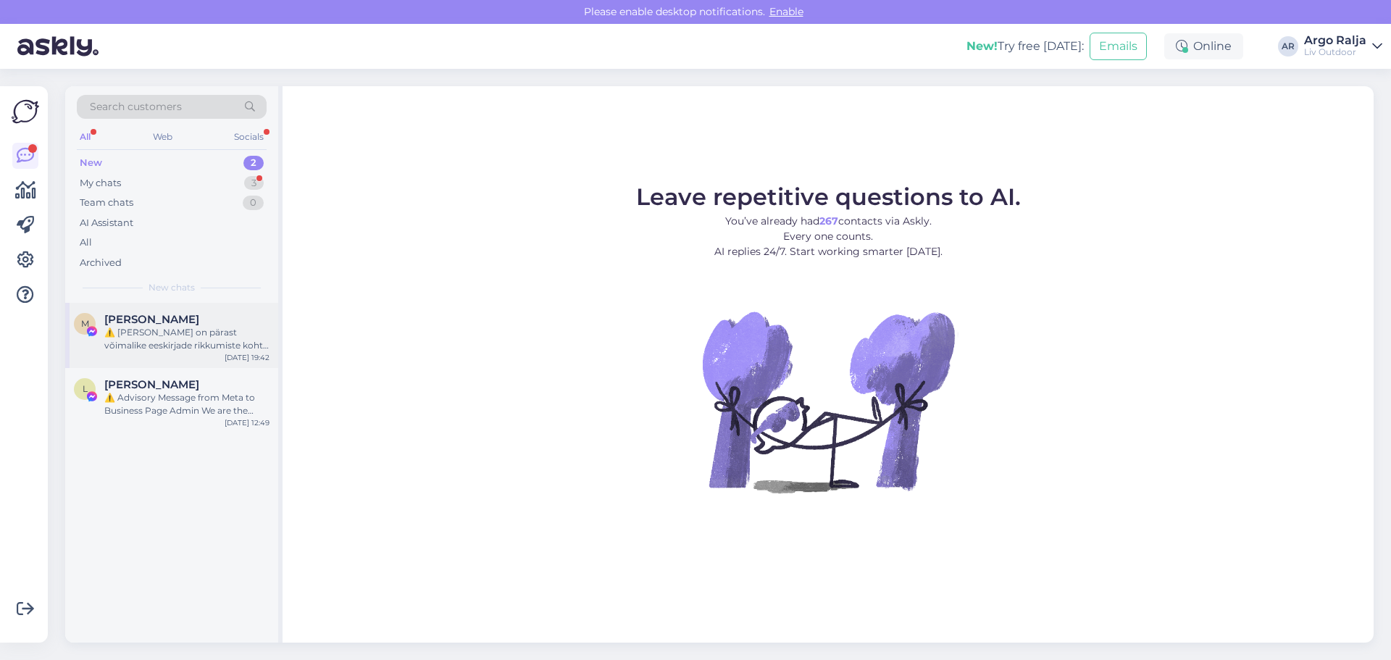 This screenshot has width=1391, height=660. What do you see at coordinates (25, 112) in the screenshot?
I see `img: Askly Logo` at bounding box center [25, 112].